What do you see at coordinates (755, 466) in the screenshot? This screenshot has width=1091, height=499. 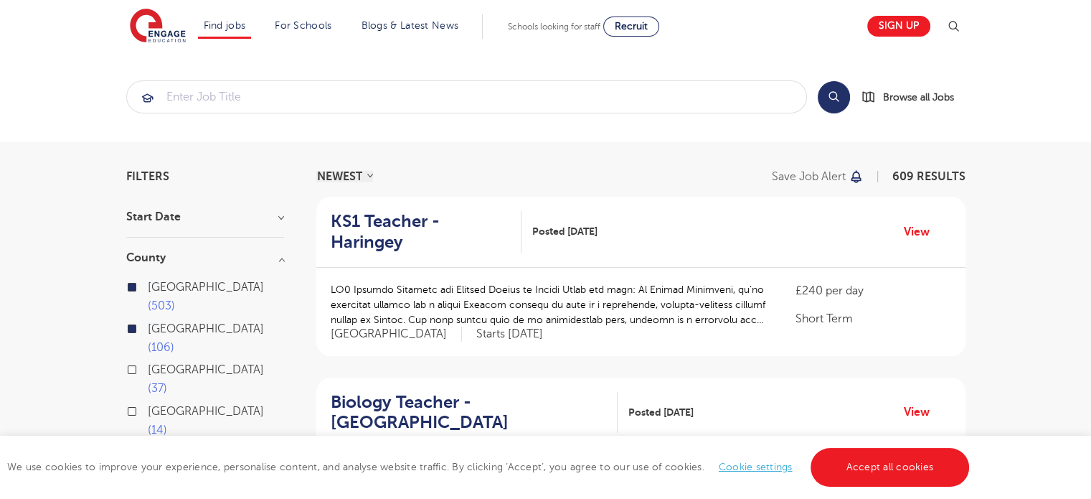 I see `a: Cookie settings` at bounding box center [755, 466].